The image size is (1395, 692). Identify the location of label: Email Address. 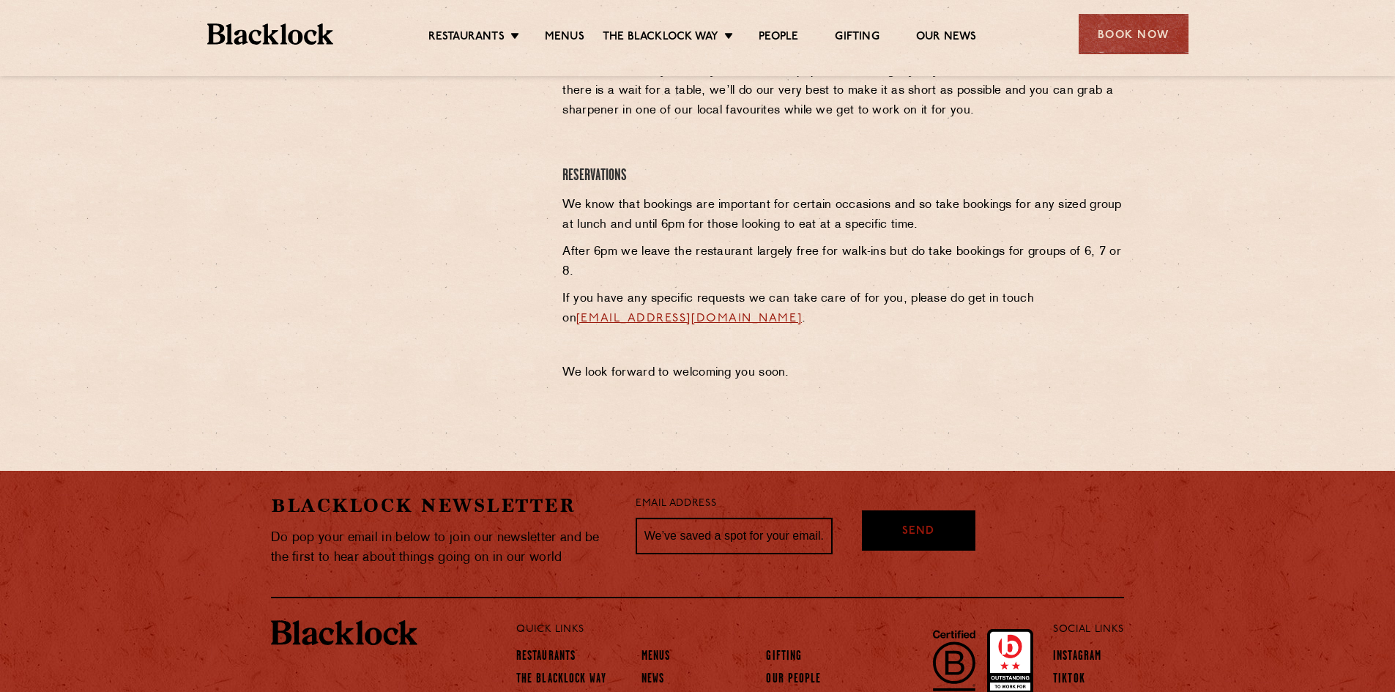
(676, 504).